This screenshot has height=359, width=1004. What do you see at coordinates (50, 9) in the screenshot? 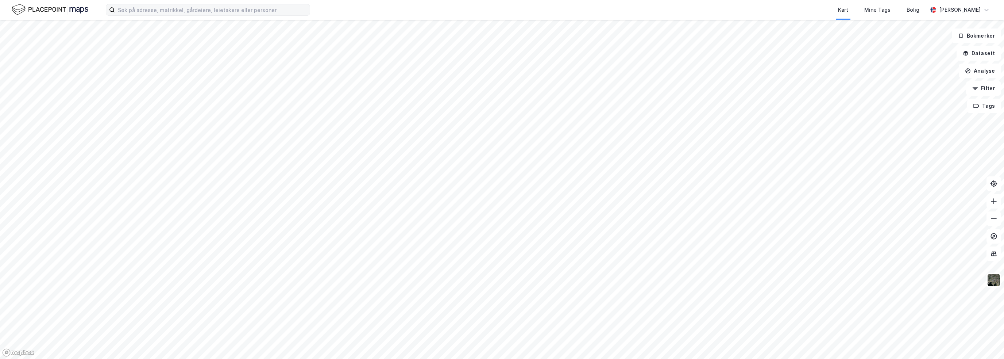
I see `img: logo.f888ab2527a4732fd821a326f86c7f29.svg` at bounding box center [50, 9].